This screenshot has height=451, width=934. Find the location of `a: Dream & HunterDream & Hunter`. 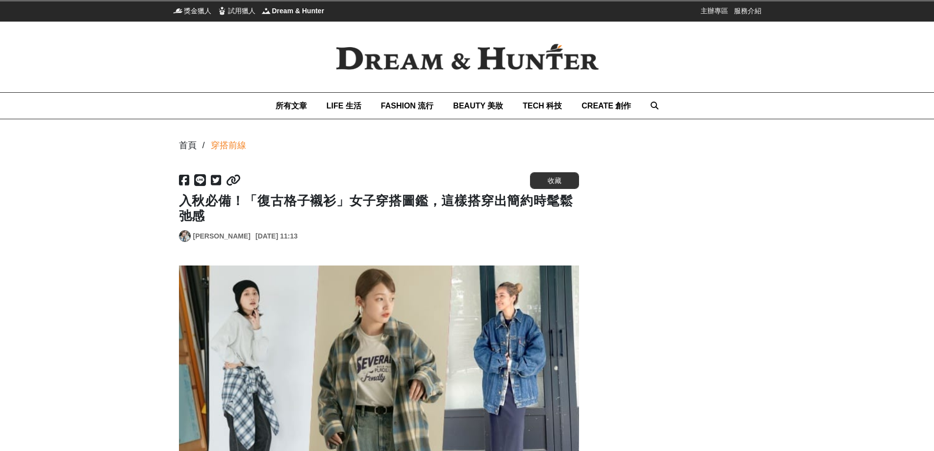

a: Dream & HunterDream & Hunter is located at coordinates (293, 11).